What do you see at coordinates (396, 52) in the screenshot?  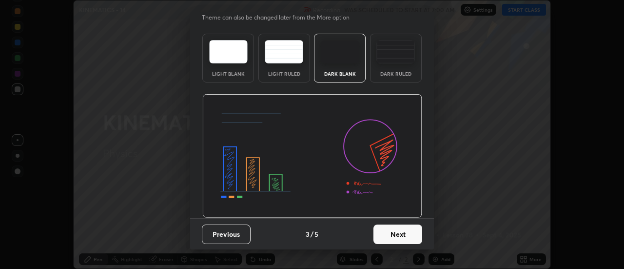 I see `img: darkRuledTheme.de295e13.svg` at bounding box center [396, 52].